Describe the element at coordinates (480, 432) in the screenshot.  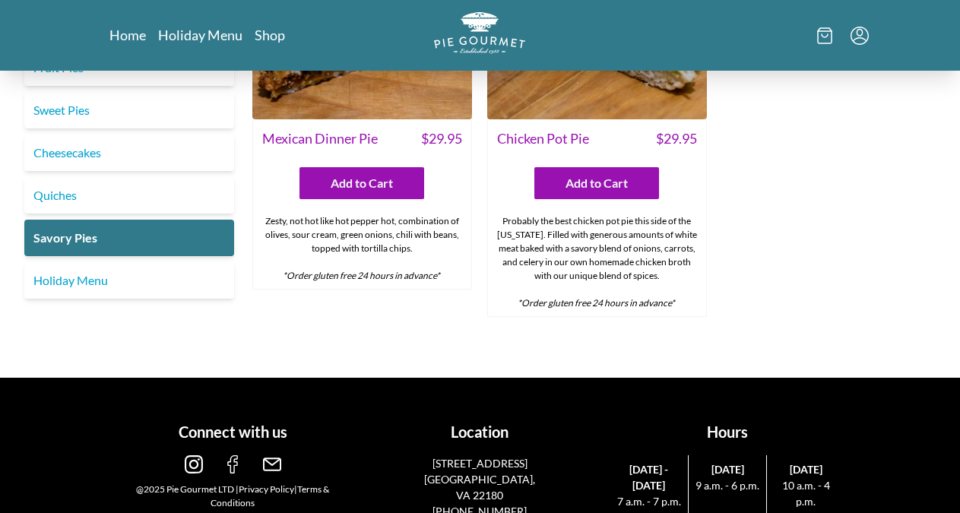
I see `h1: Location` at that location.